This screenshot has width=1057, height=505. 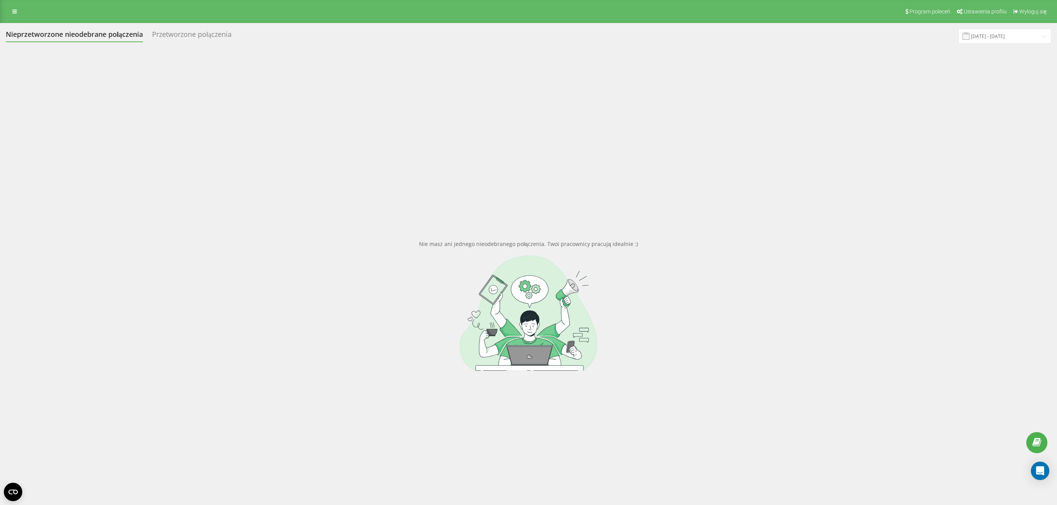 I want to click on div: Nieprzetworzone nieodebrane połączenia, so click(x=74, y=36).